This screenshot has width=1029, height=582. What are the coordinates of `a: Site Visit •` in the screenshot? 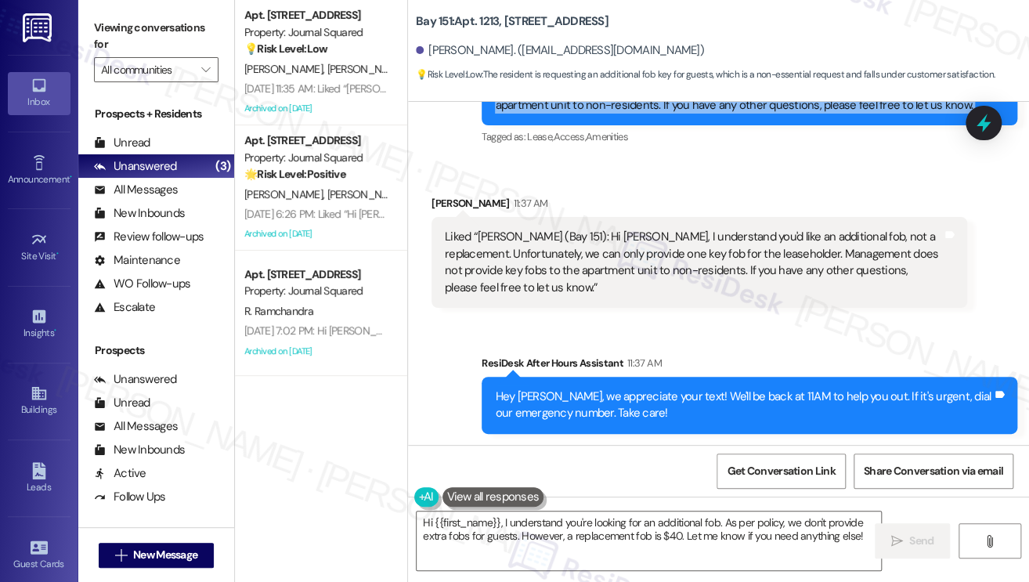 It's located at (39, 248).